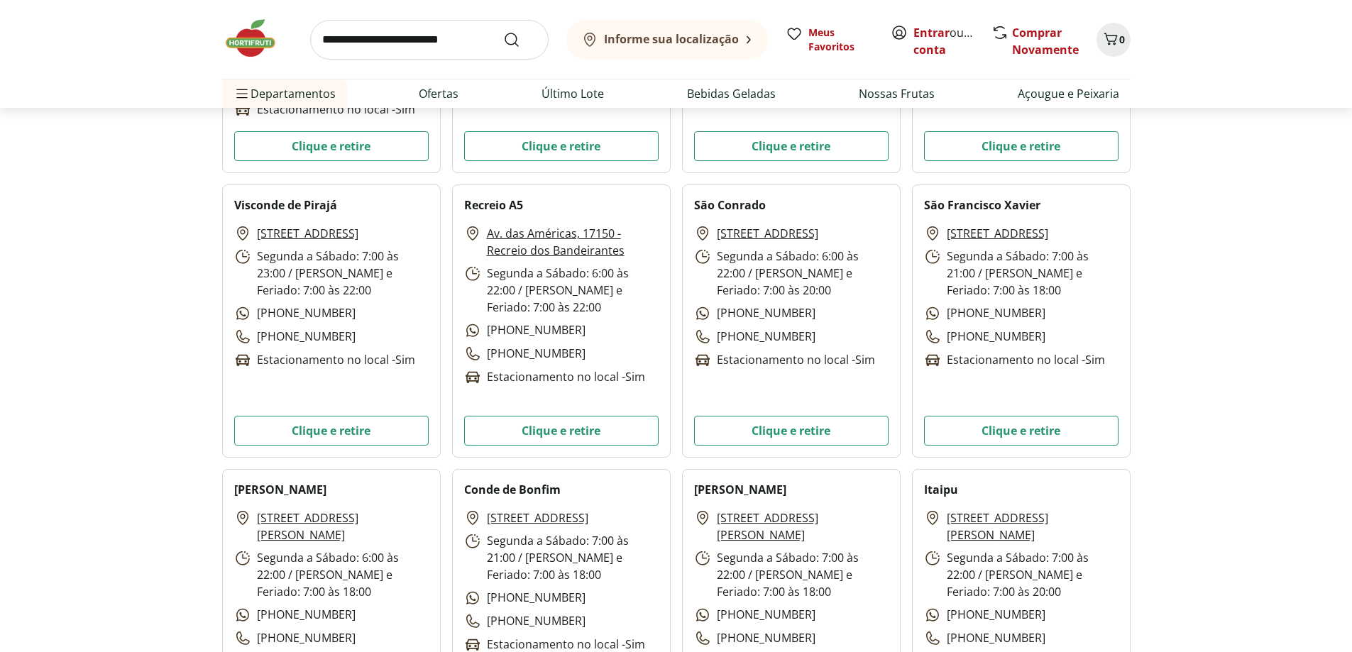 This screenshot has height=652, width=1352. I want to click on h2: São Conrado, so click(730, 205).